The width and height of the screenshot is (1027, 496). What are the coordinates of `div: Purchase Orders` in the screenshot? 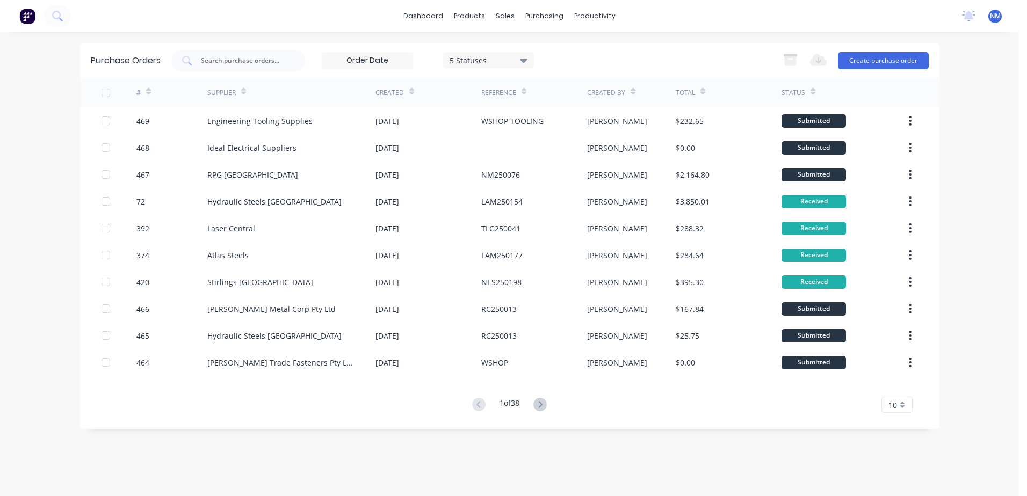 It's located at (126, 61).